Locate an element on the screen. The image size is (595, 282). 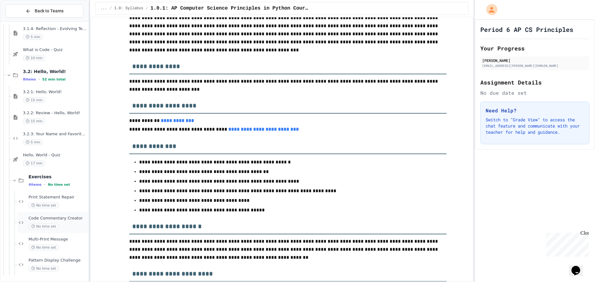
span: 3.2: Hello, World! is located at coordinates (55, 72).